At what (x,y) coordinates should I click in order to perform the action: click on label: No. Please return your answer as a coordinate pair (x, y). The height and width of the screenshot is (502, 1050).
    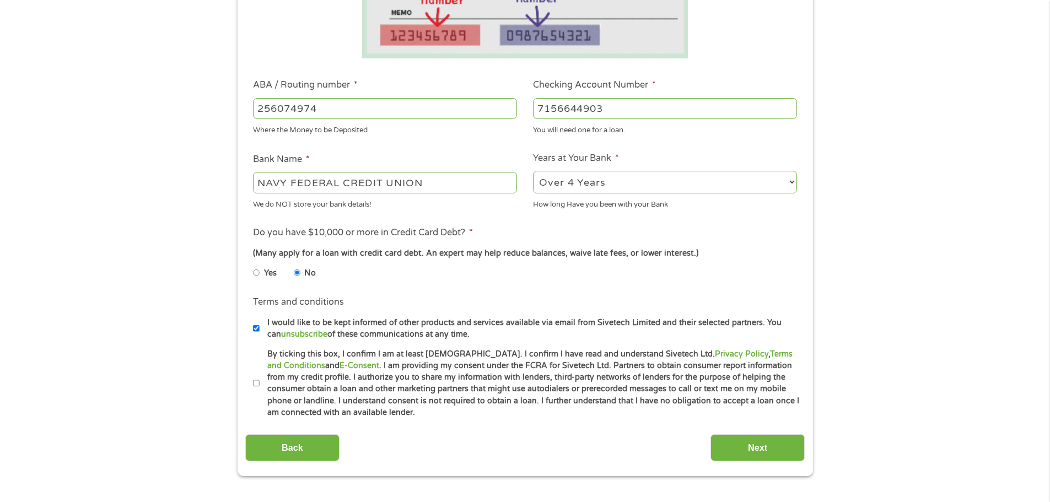
    Looking at the image, I should click on (310, 273).